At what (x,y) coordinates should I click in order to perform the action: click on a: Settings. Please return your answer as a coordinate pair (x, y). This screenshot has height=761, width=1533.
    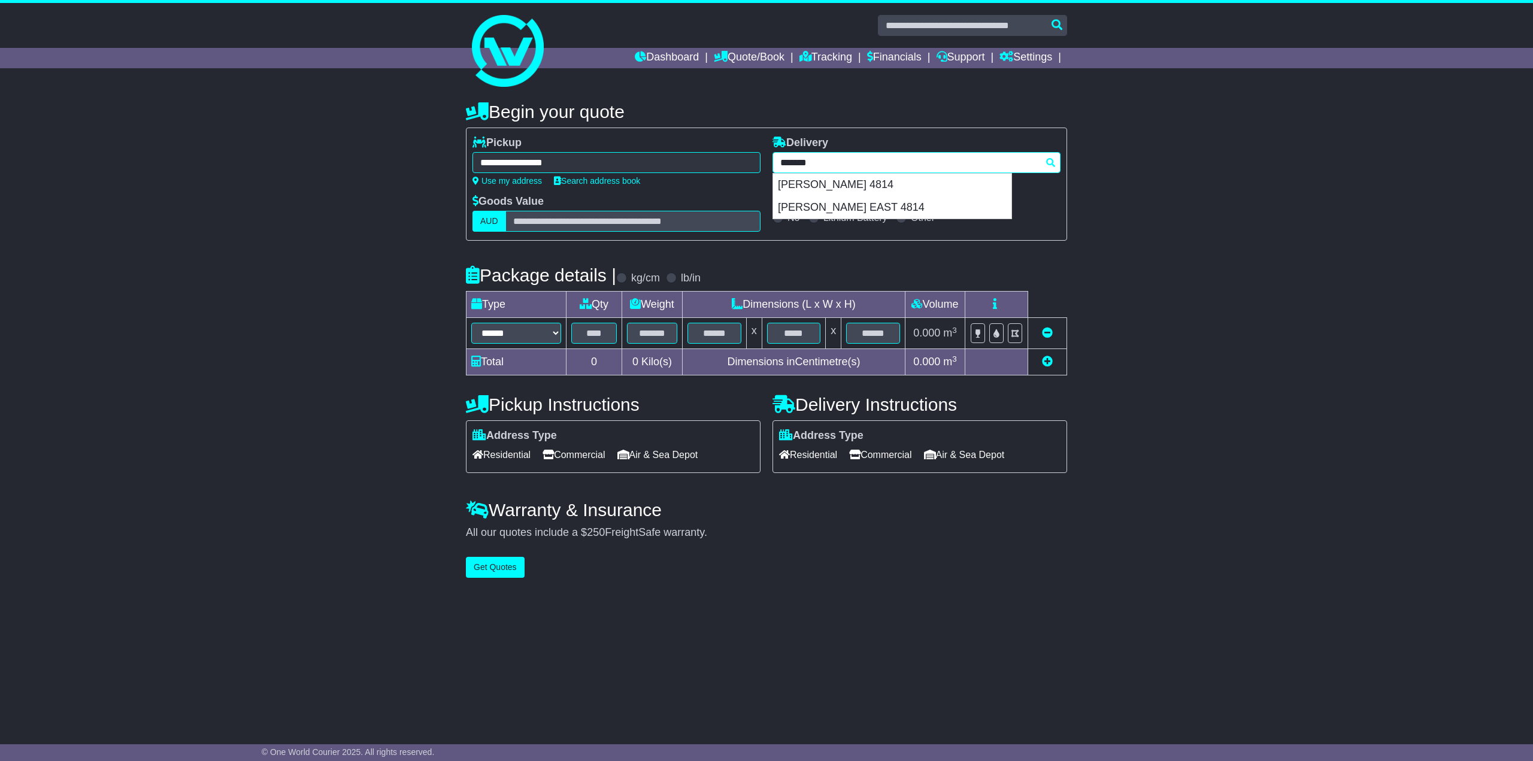
    Looking at the image, I should click on (1026, 58).